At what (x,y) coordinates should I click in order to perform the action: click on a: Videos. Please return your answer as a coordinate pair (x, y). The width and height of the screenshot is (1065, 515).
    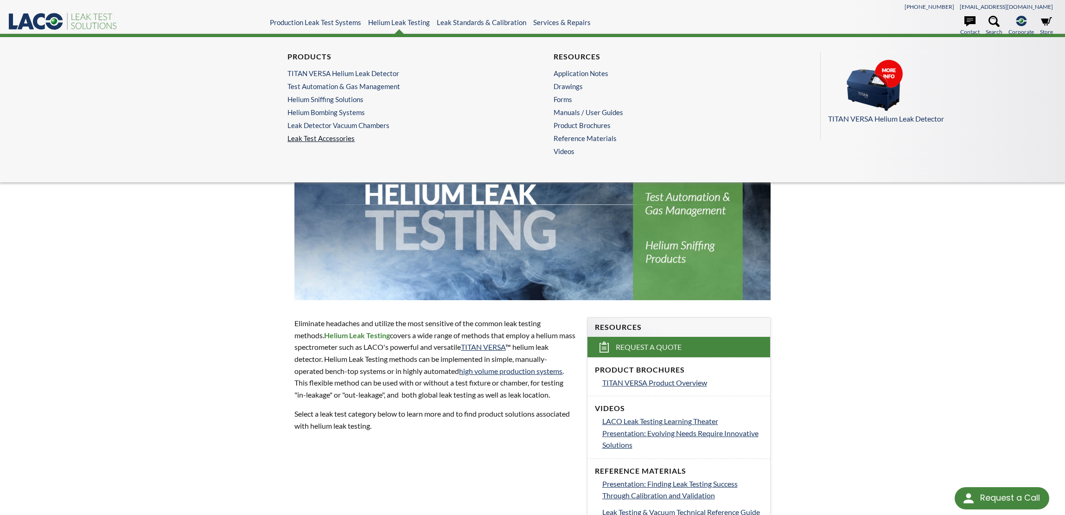
    Looking at the image, I should click on (665, 151).